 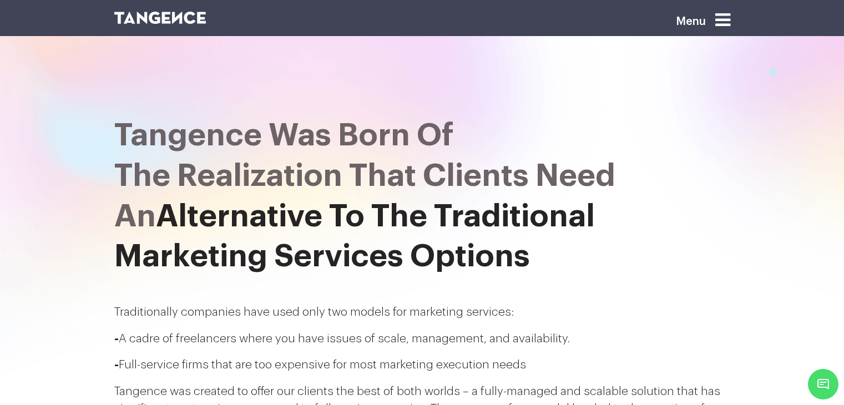 What do you see at coordinates (422, 339) in the screenshot?
I see `p: A cadre of freelancers where you have issues of scale, management, and availability.` at bounding box center [422, 339].